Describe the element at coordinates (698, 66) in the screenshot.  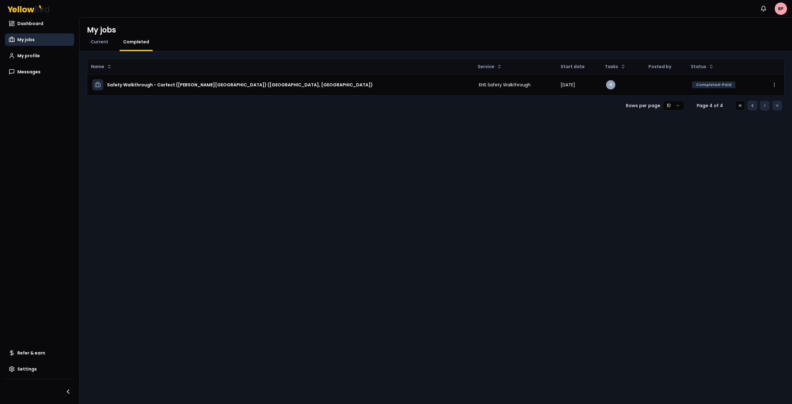
I see `span: Status` at that location.